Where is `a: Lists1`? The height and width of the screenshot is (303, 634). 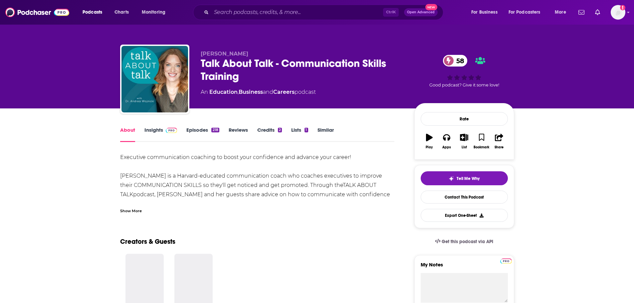
a: Lists1 is located at coordinates (299, 134).